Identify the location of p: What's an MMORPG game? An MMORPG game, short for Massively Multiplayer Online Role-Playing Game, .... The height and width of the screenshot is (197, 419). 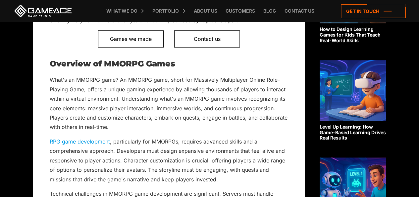
(169, 103).